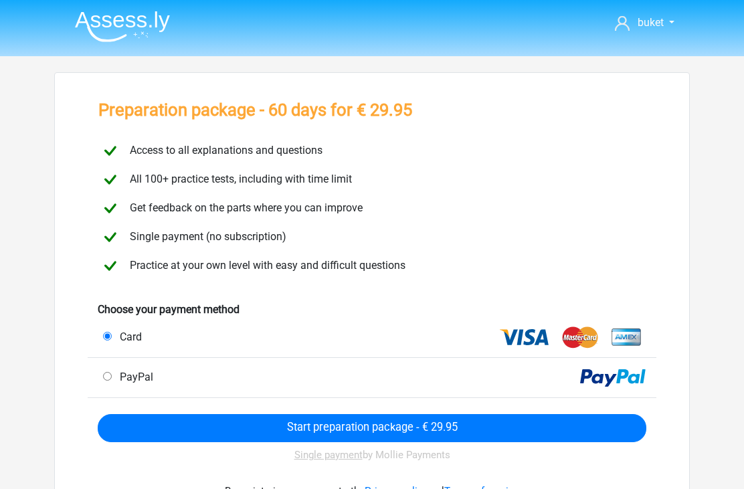 The width and height of the screenshot is (744, 489). Describe the element at coordinates (134, 377) in the screenshot. I see `span: PayPal` at that location.